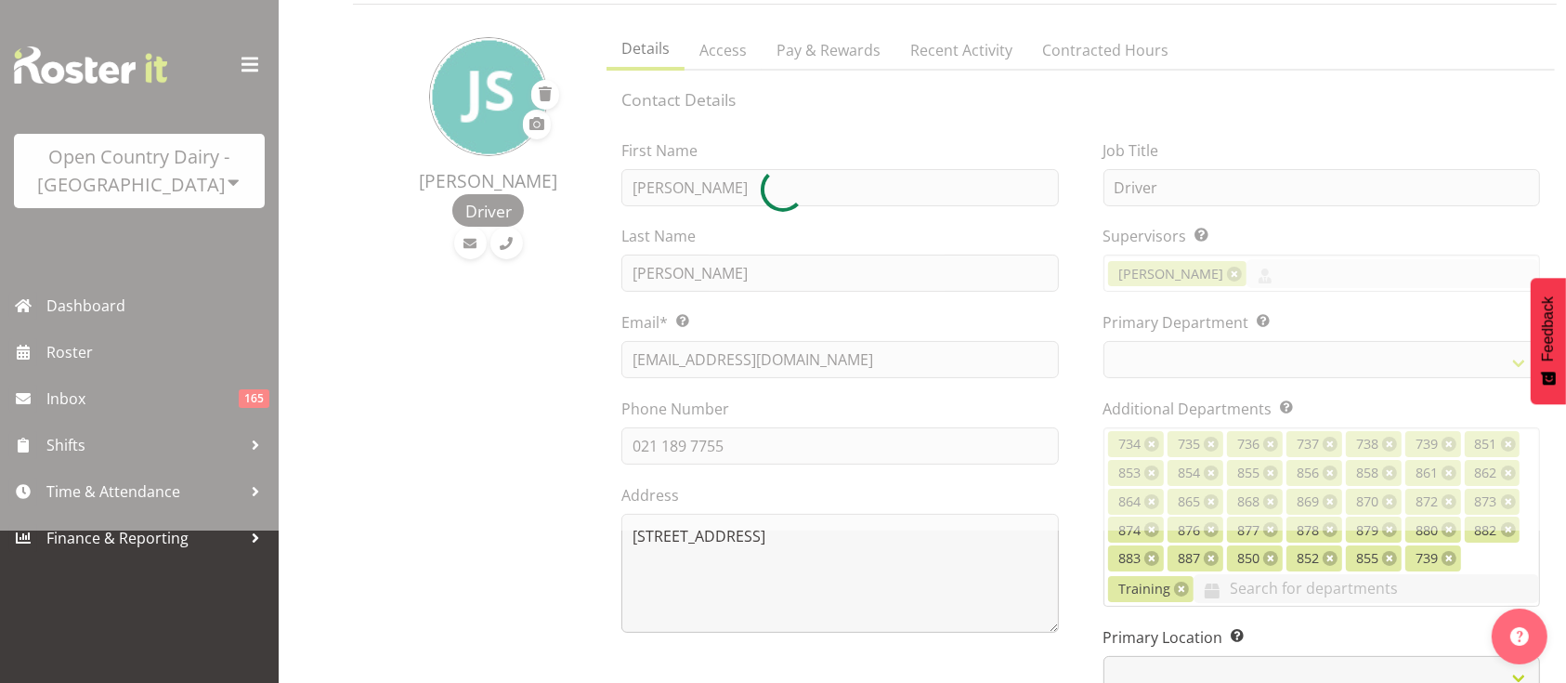 The height and width of the screenshot is (683, 1566). I want to click on span: 852, so click(1308, 558).